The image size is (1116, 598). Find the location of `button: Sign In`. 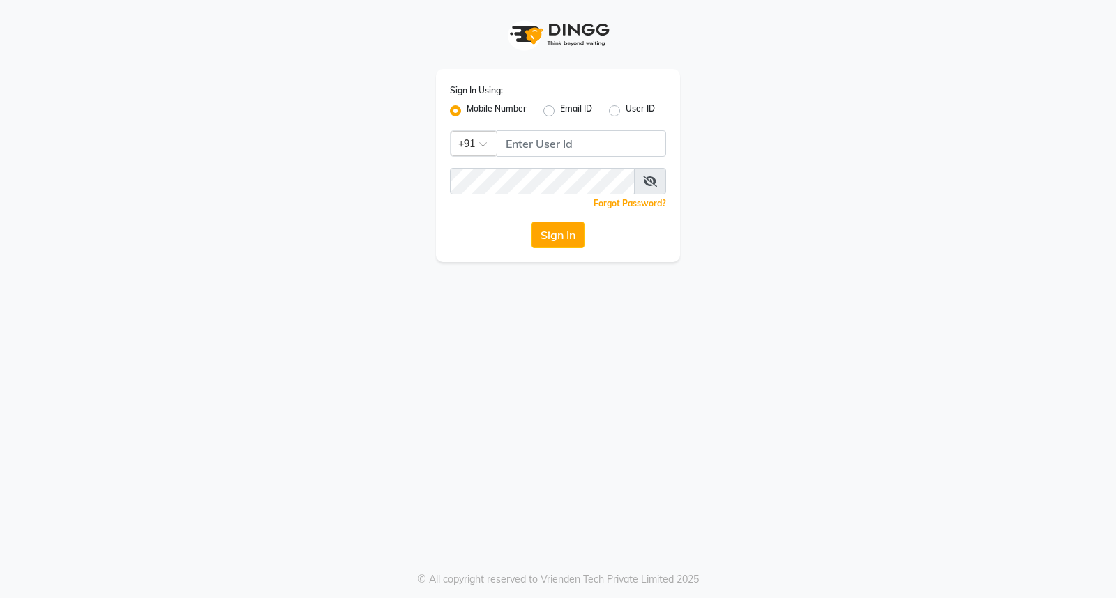

button: Sign In is located at coordinates (558, 235).